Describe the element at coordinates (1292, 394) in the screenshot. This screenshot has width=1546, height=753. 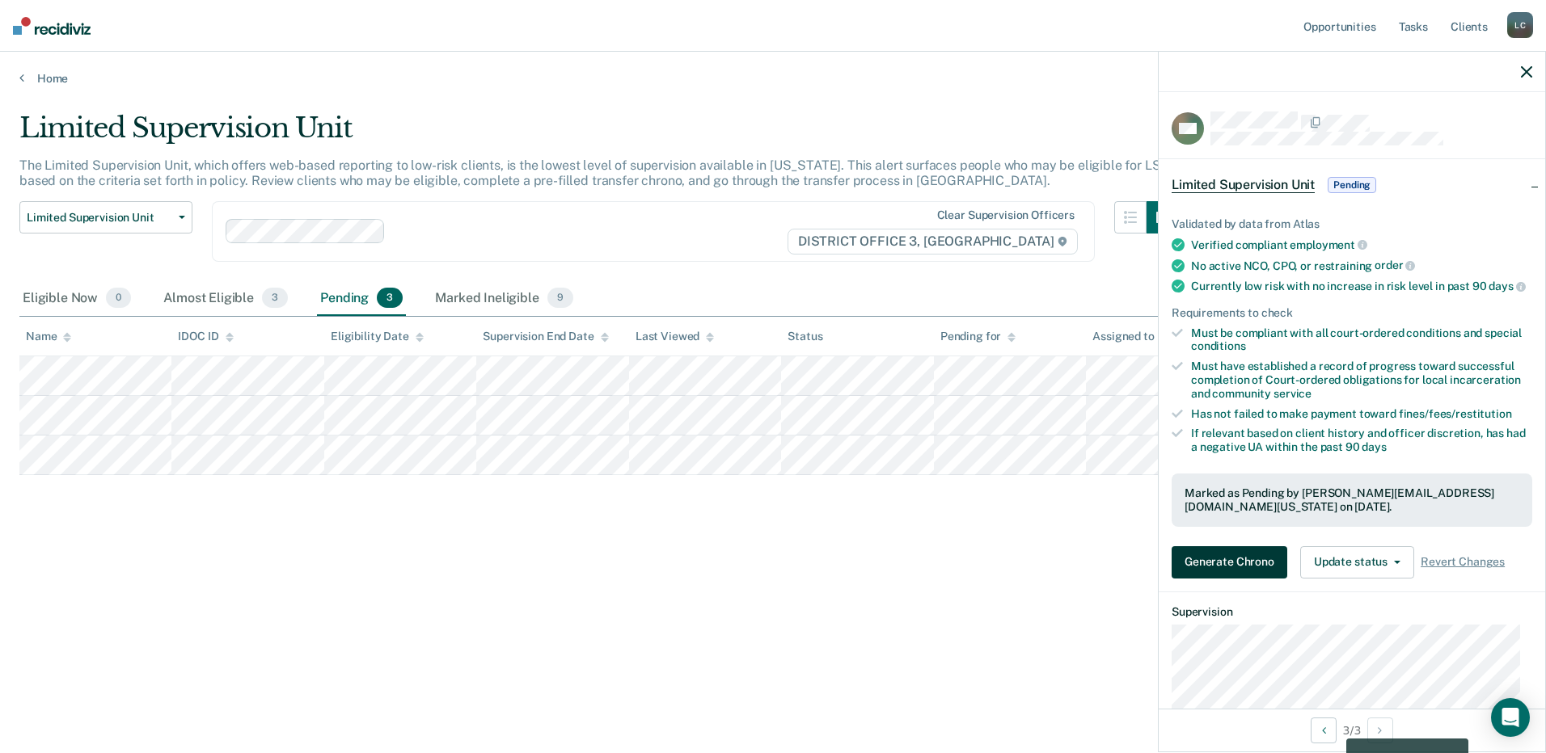
I see `span: service` at that location.